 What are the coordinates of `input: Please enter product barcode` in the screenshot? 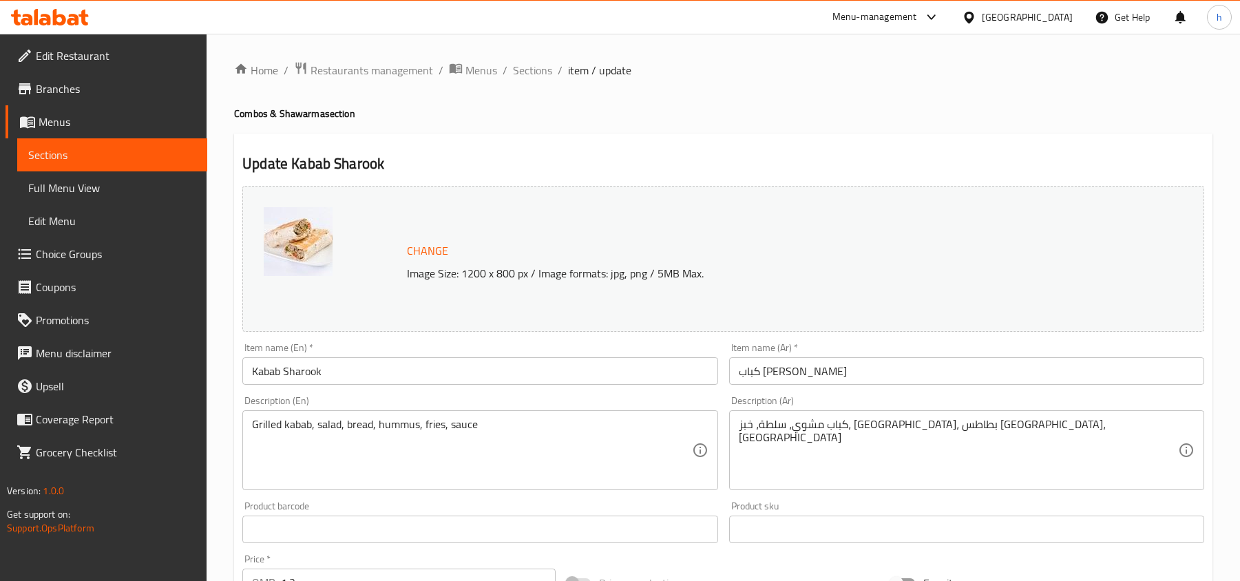 It's located at (480, 530).